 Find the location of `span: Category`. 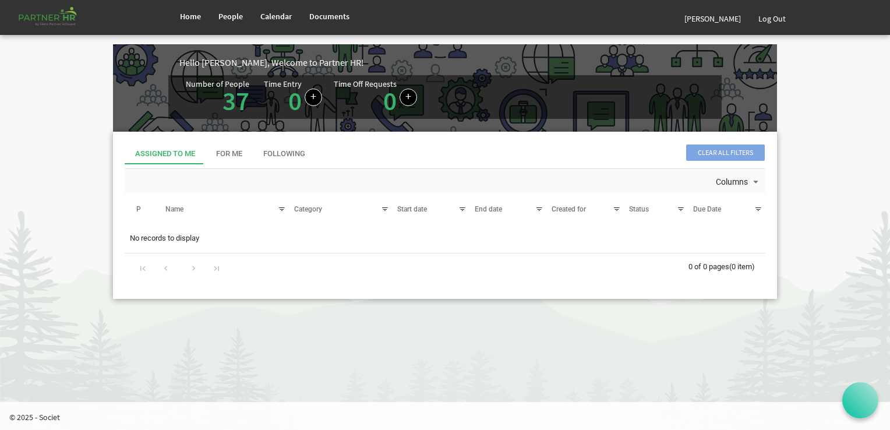

span: Category is located at coordinates (308, 209).